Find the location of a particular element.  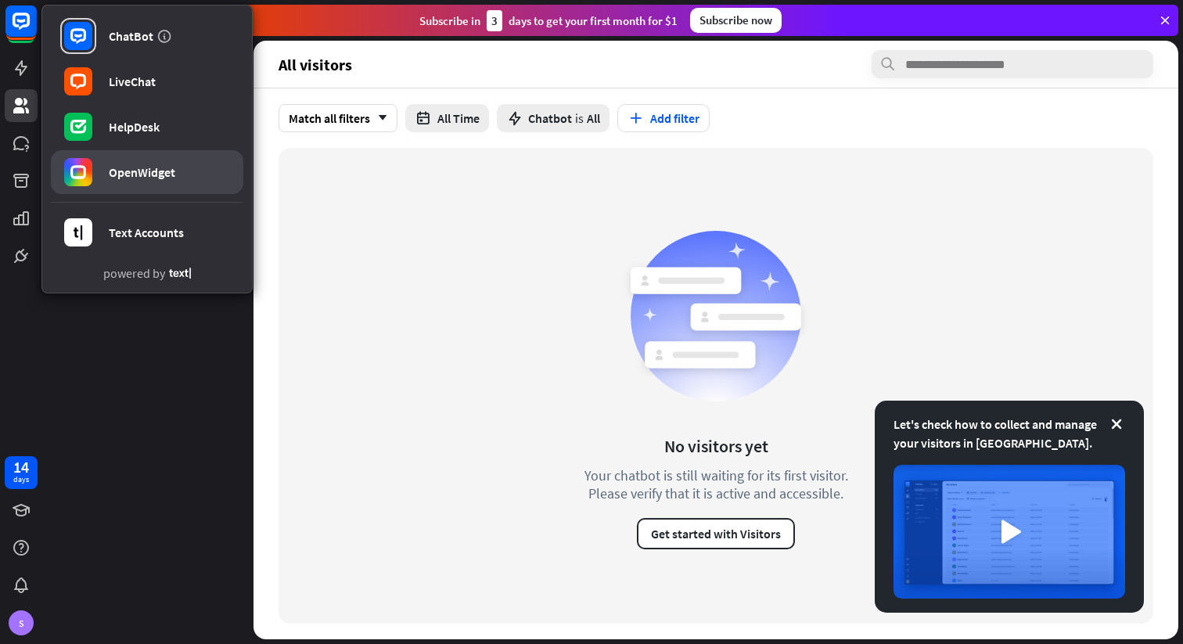

div: 14 is located at coordinates (21, 467).